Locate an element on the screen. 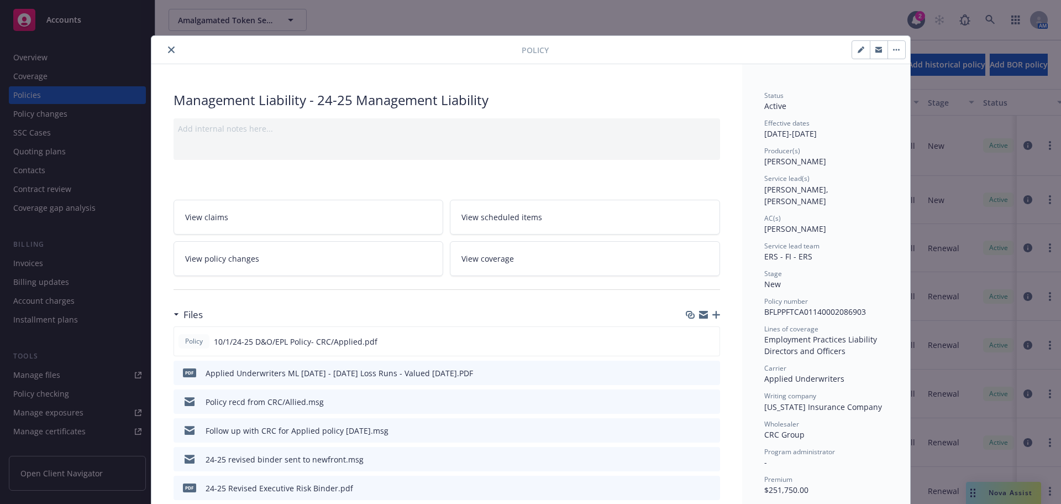 The image size is (1061, 504). span: Program administrator is located at coordinates (800, 451).